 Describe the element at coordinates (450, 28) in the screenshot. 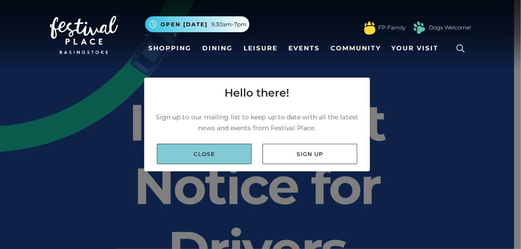

I see `a: Dogs Welcome!` at that location.